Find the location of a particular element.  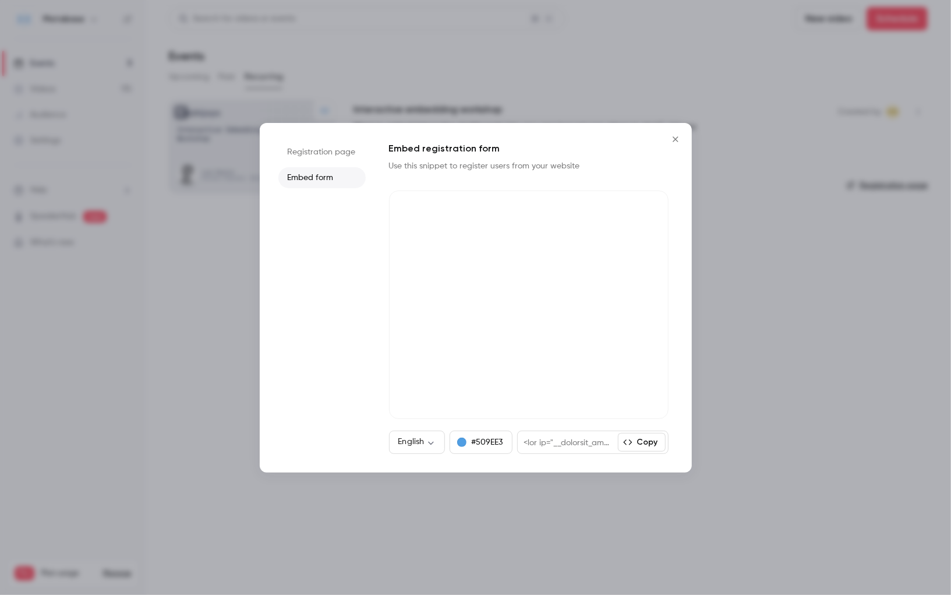

div: English is located at coordinates (417, 442).